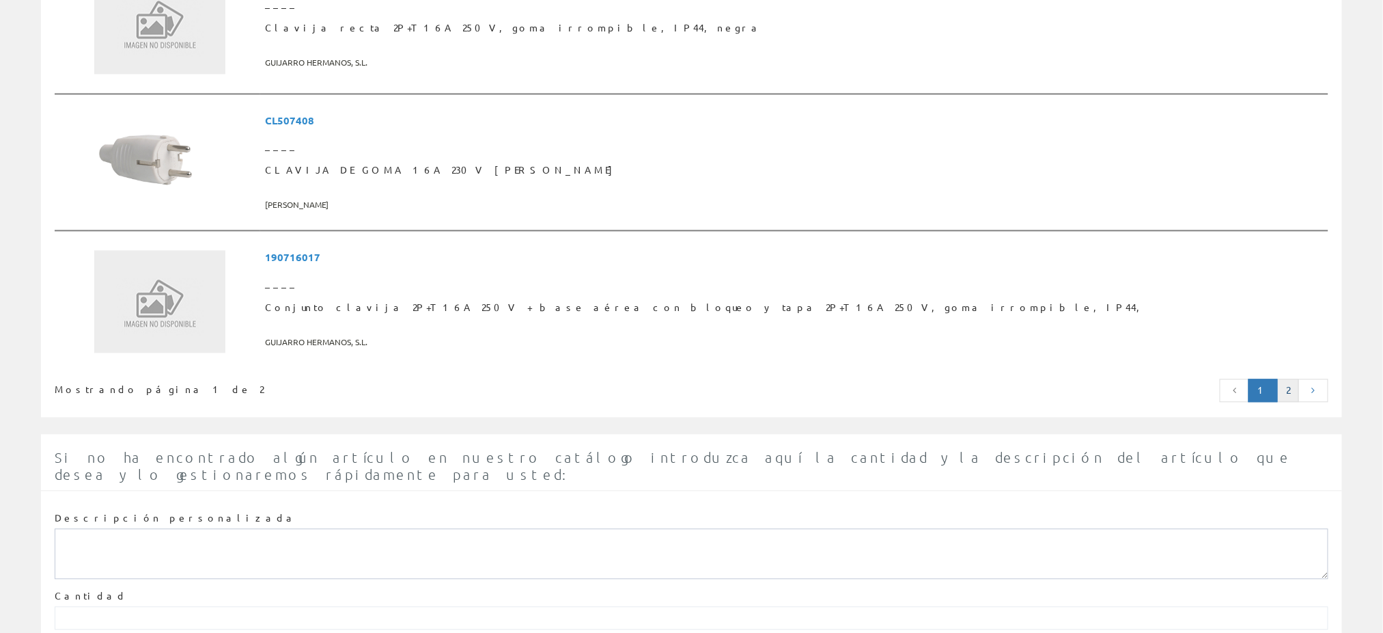 The width and height of the screenshot is (1383, 633). What do you see at coordinates (314, 387) in the screenshot?
I see `div: Mostrando página 1 de 2` at bounding box center [314, 387].